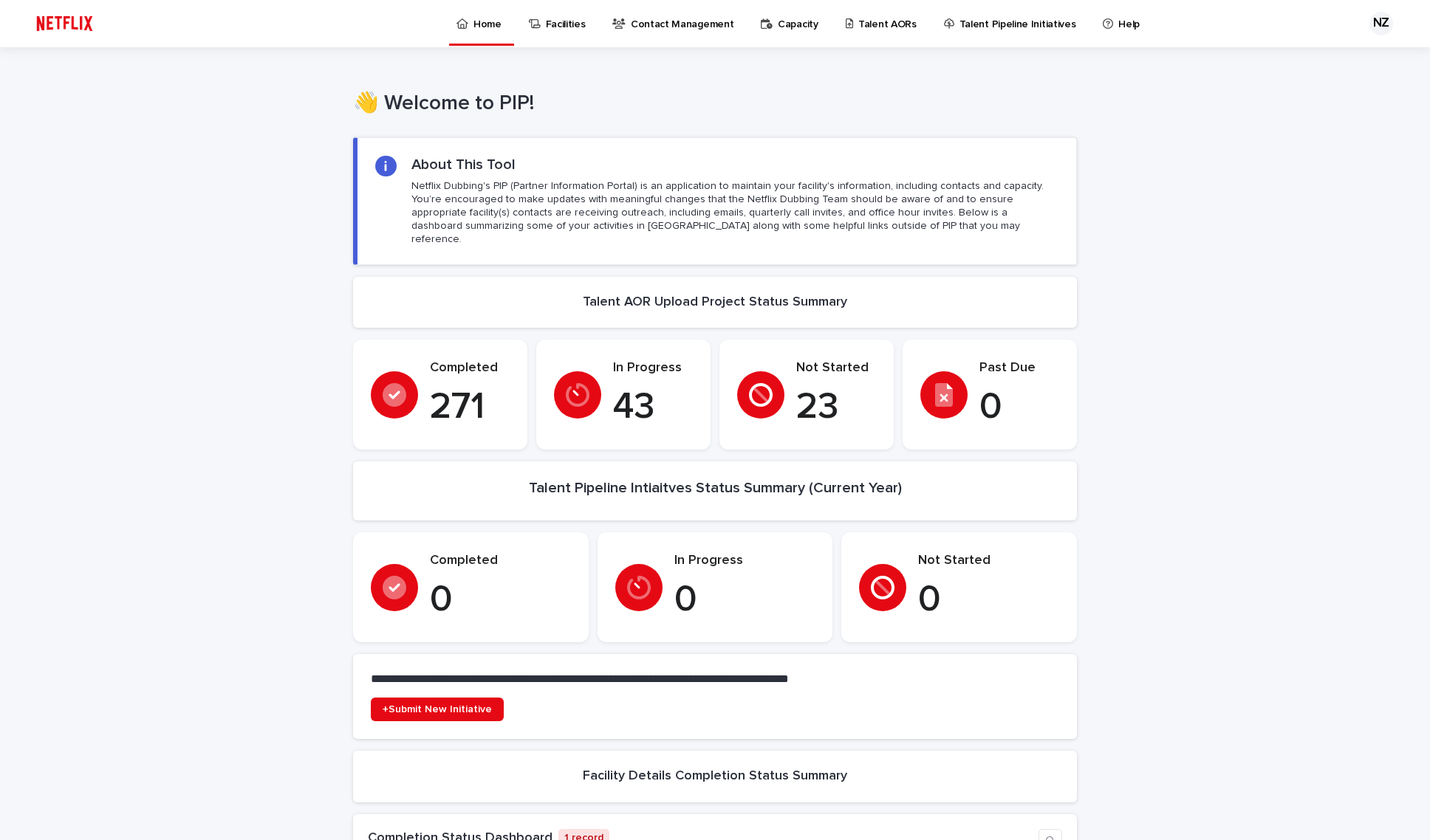  I want to click on h2: Talent Pipeline Intiaitves Status Summary (Current Year), so click(715, 488).